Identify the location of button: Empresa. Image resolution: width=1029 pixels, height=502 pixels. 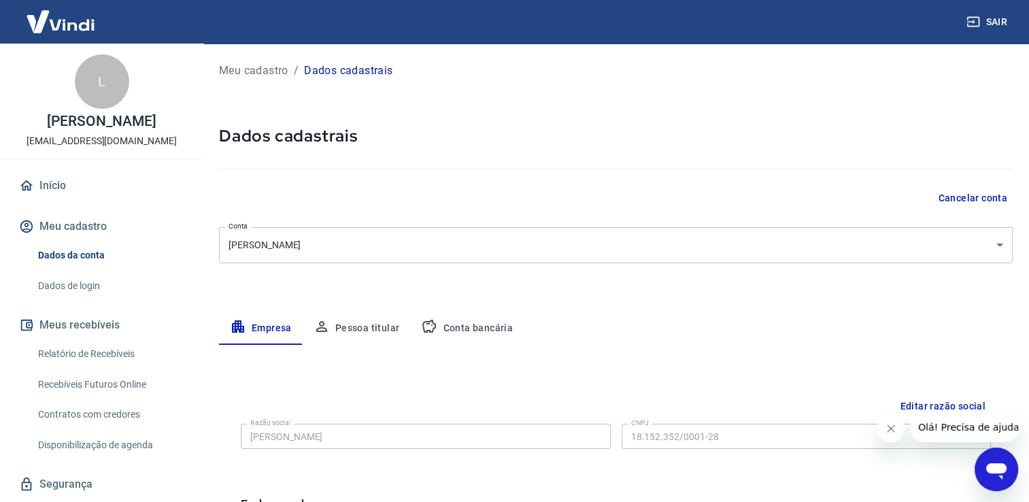
(260, 328).